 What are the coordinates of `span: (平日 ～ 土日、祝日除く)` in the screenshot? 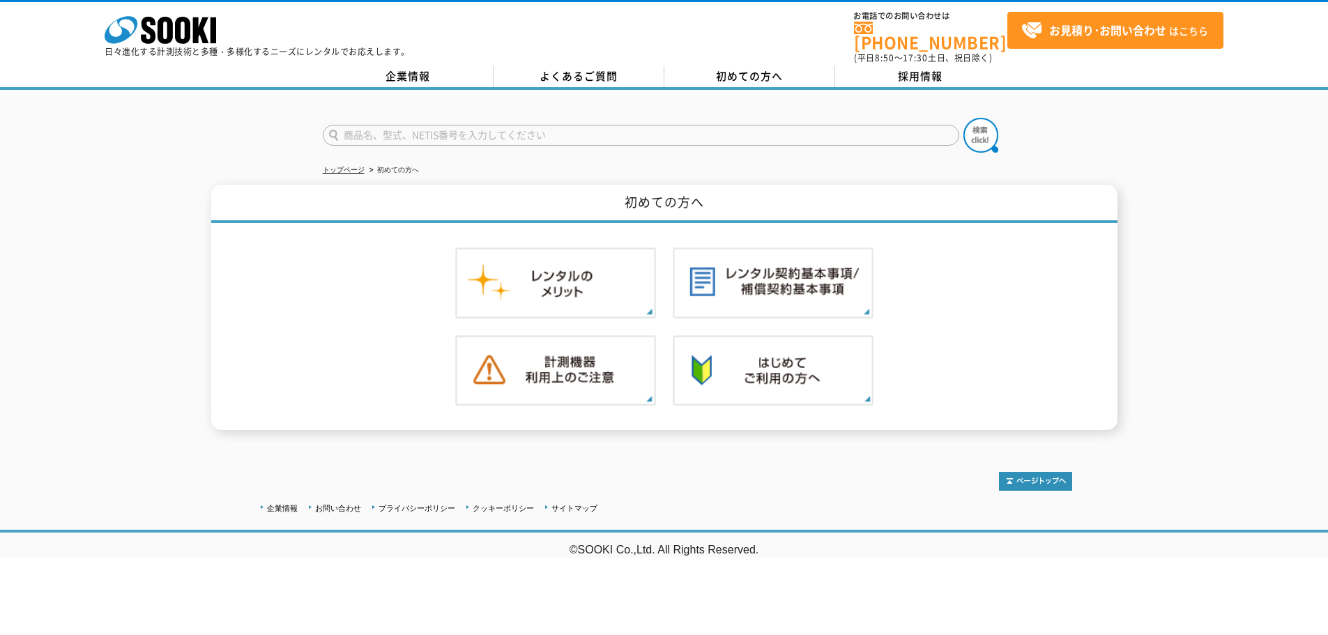 It's located at (923, 58).